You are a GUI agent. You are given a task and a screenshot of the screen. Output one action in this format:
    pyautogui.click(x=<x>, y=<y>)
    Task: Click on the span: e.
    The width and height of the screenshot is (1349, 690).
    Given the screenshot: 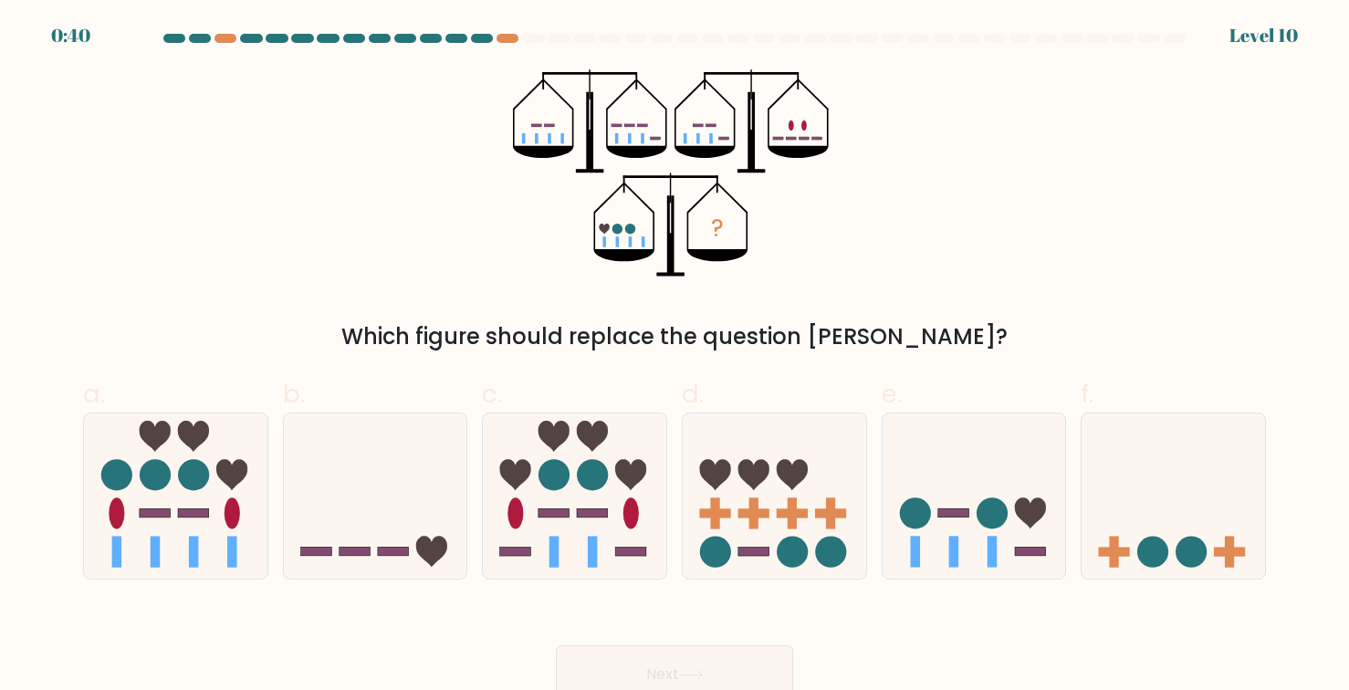 What is the action you would take?
    pyautogui.click(x=892, y=393)
    